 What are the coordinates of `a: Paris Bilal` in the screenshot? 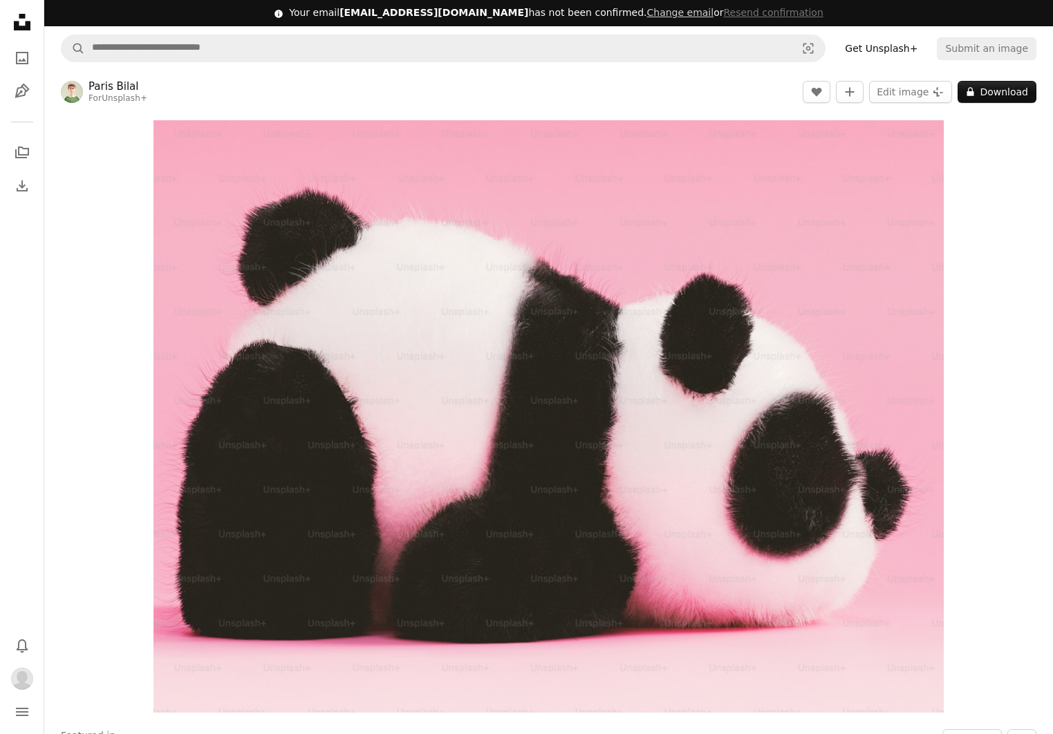 It's located at (118, 86).